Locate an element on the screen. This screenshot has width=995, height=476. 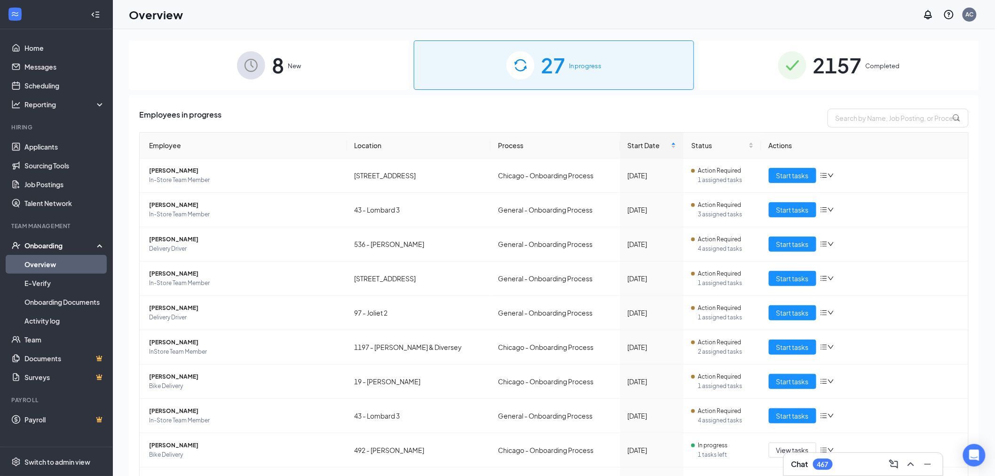
span: View tasks is located at coordinates (793, 450).